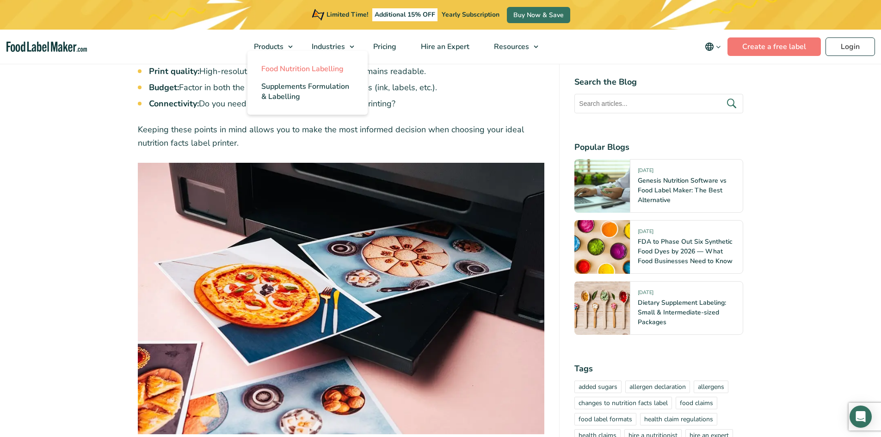 The width and height of the screenshot is (881, 437). Describe the element at coordinates (347, 104) in the screenshot. I see `li: Do you need Wi-Fi, USB, or direct-to-cloud printing?` at that location.